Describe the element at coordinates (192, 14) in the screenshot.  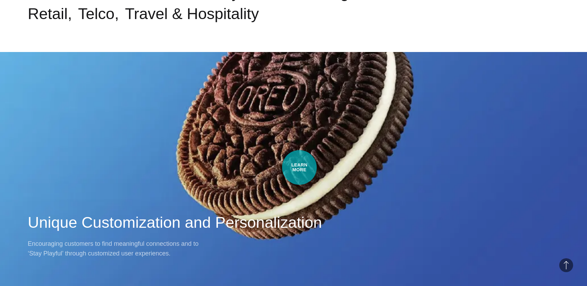
I see `a: Travel & Hospitality` at that location.